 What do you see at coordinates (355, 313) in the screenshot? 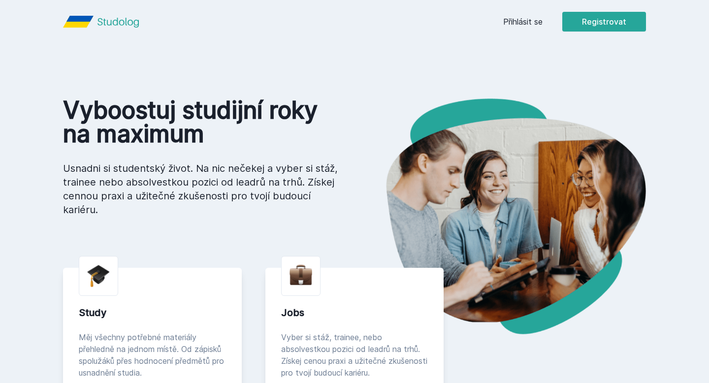
I see `div: Jobs` at bounding box center [355, 313].